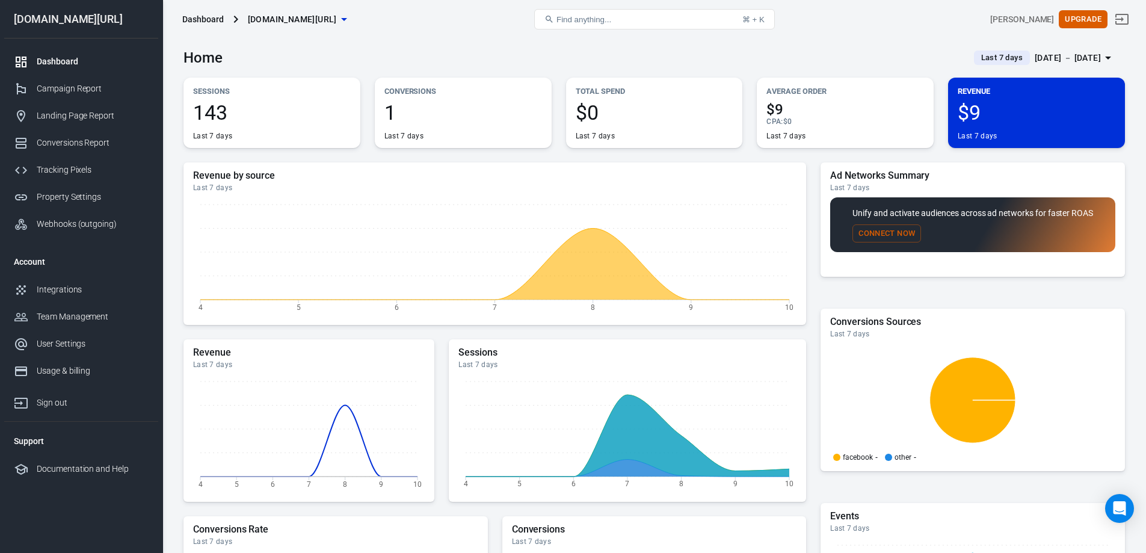  Describe the element at coordinates (494, 176) in the screenshot. I see `h5: Revenue by source` at that location.